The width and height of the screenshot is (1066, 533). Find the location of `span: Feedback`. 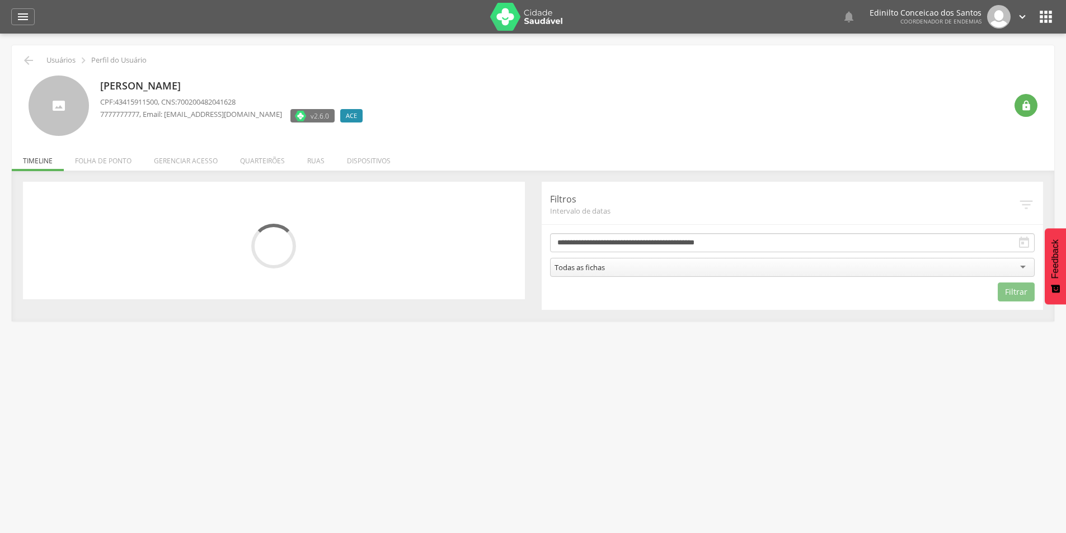

span: Feedback is located at coordinates (1055, 259).